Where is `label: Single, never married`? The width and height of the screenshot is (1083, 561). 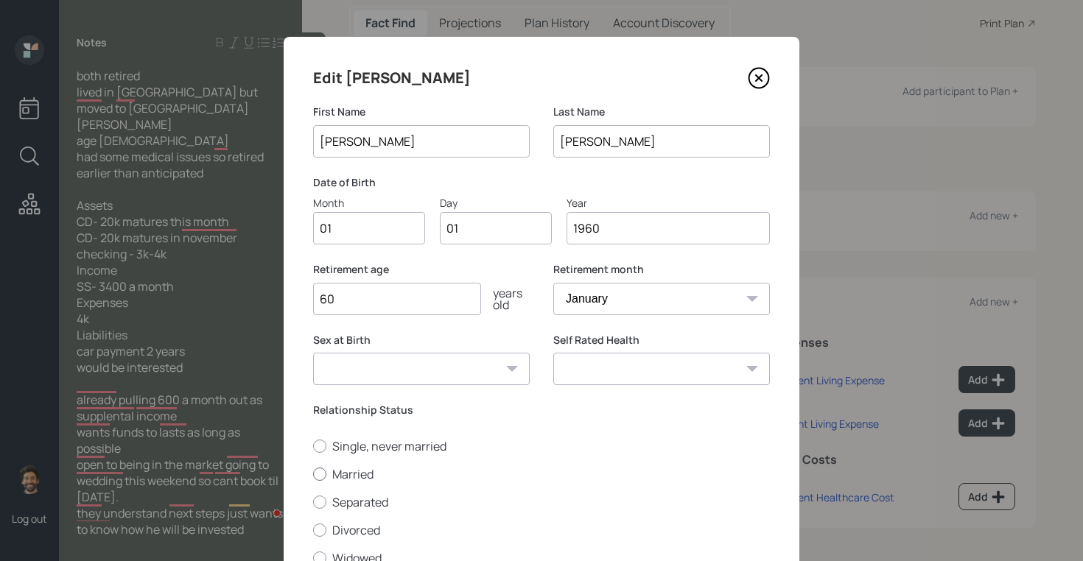
label: Single, never married is located at coordinates (541, 446).